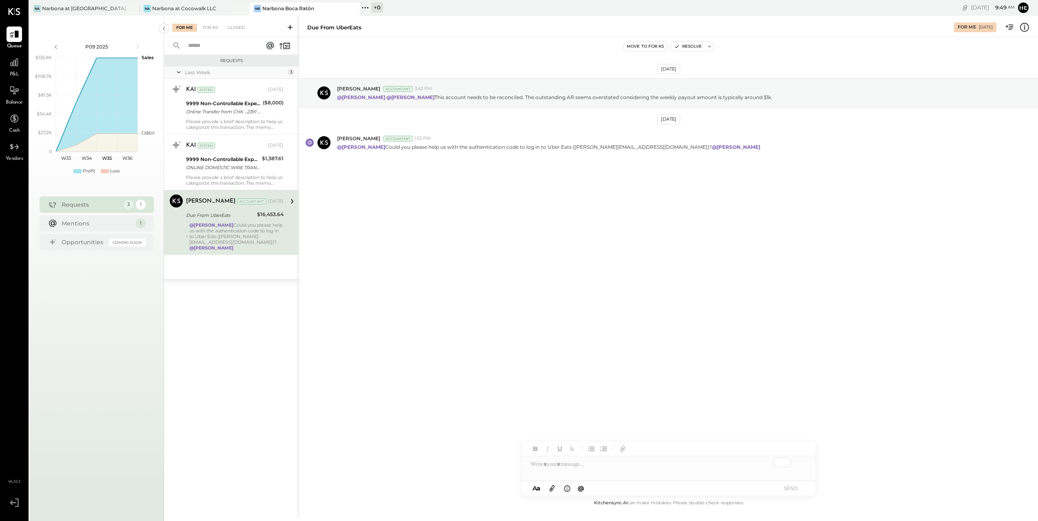  I want to click on div: Narbona at Cocowalk LLC, so click(184, 8).